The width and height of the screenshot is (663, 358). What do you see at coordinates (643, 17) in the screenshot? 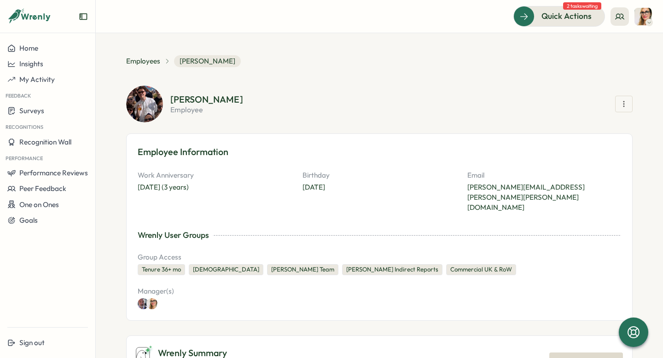
I see `button: Leigh Carrington` at bounding box center [643, 17].